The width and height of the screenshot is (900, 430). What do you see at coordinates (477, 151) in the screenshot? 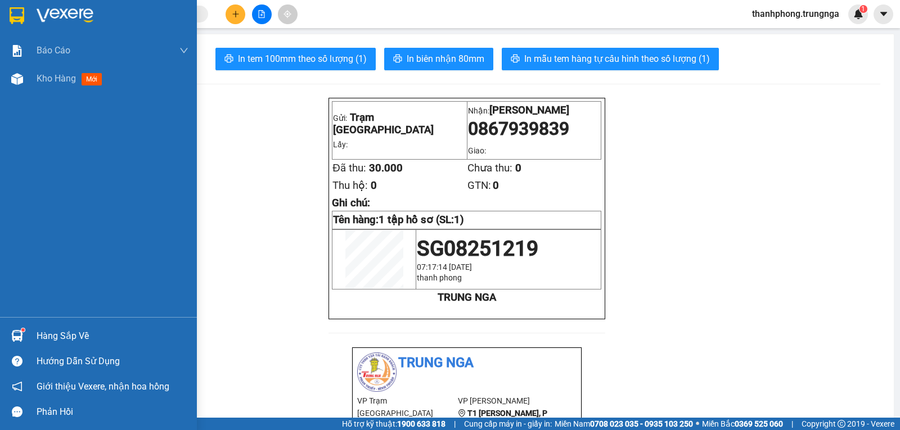
I see `span: Giao:` at bounding box center [477, 151].